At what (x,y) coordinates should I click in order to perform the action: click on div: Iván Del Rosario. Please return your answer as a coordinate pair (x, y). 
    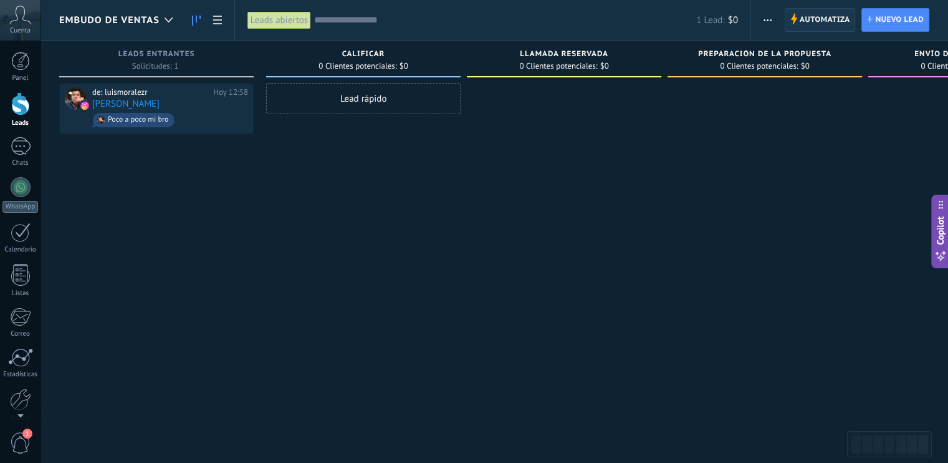
    Looking at the image, I should click on (76, 99).